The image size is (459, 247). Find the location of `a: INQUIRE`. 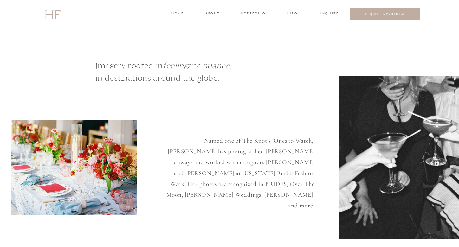

a: INQUIRE is located at coordinates (329, 14).